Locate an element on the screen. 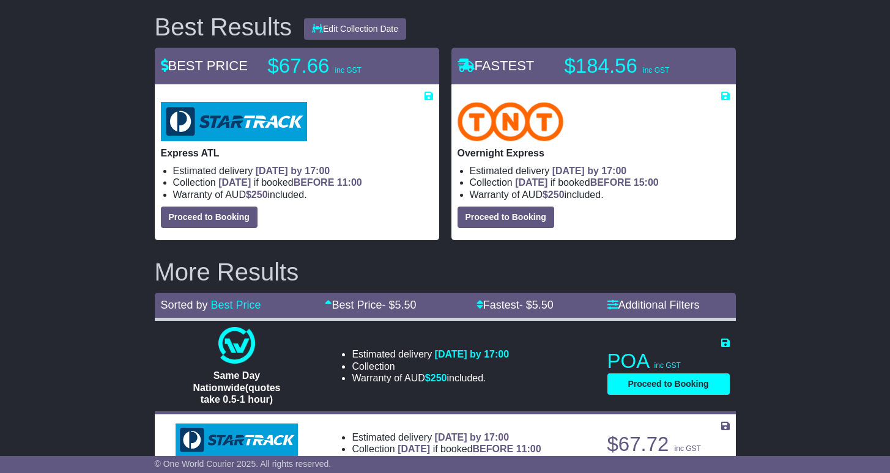 The width and height of the screenshot is (890, 473). a: Best Price is located at coordinates (236, 305).